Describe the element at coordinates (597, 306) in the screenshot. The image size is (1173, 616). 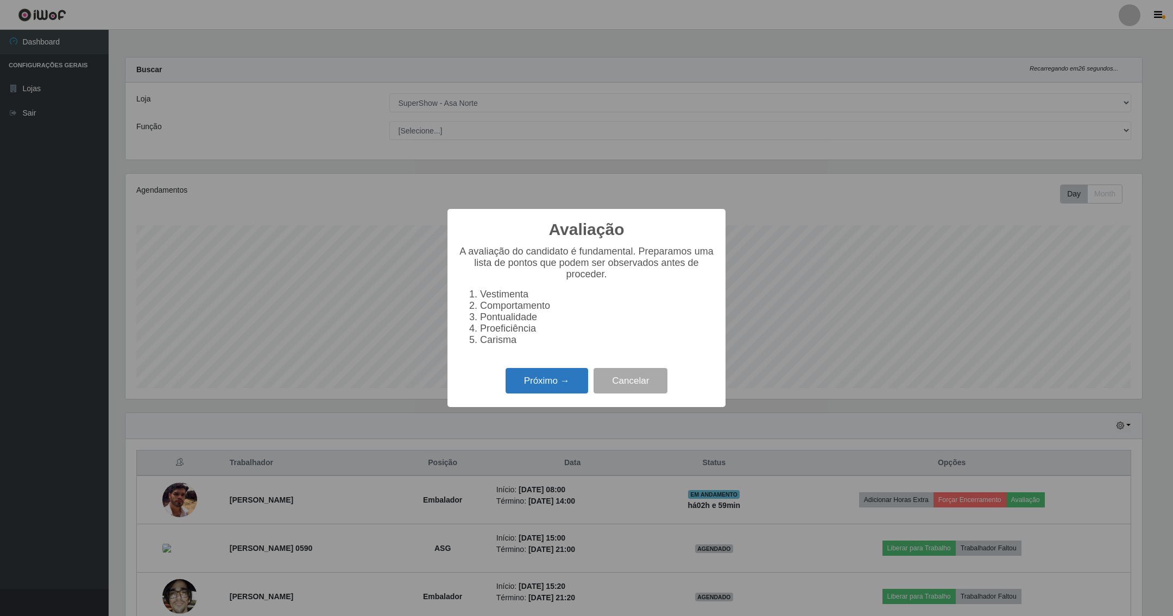
I see `li: Comportamento` at that location.